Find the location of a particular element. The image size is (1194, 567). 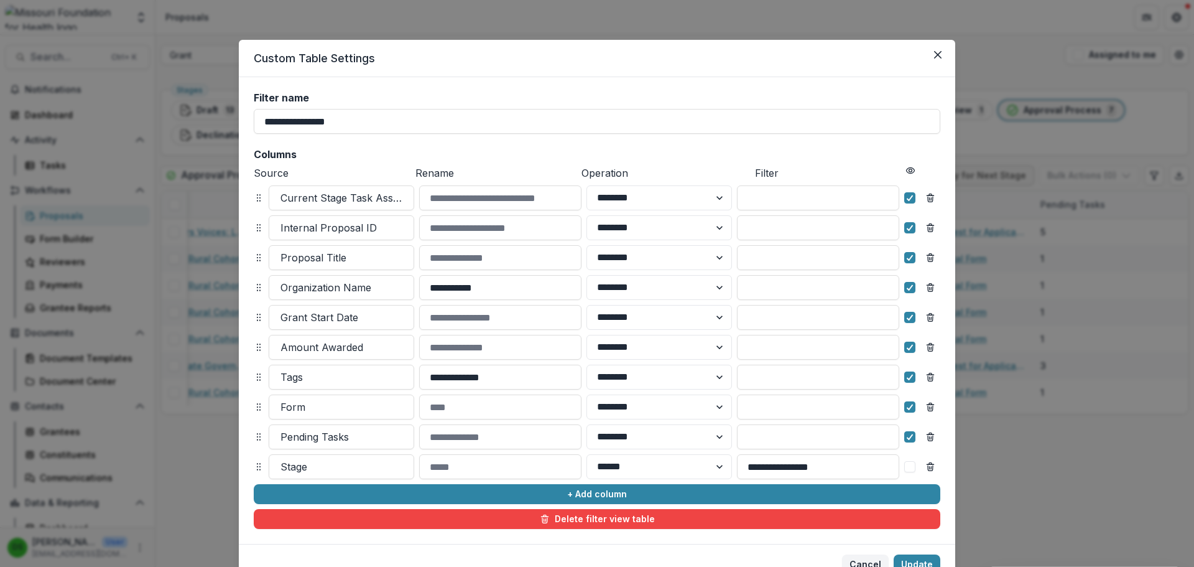

p: Rename is located at coordinates (496, 173).